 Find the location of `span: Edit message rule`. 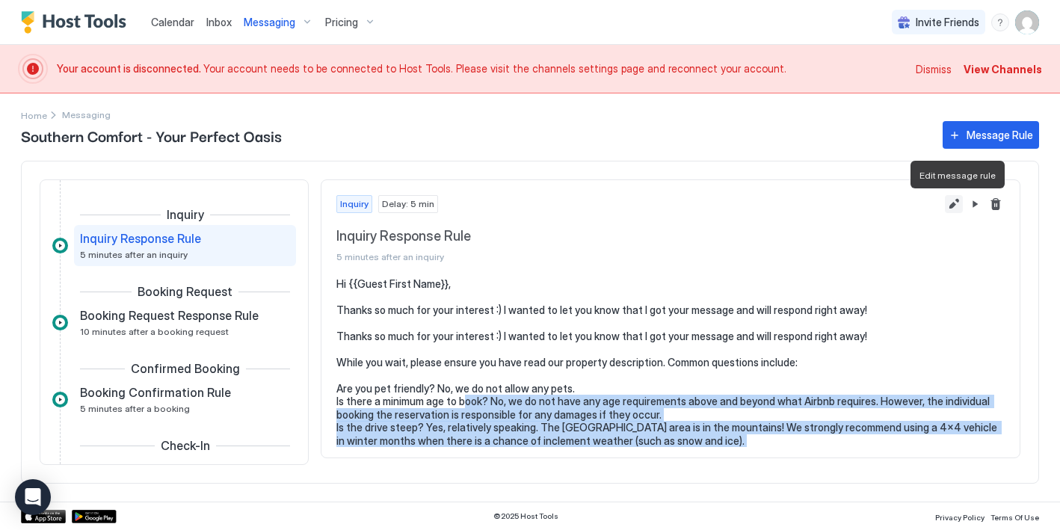

span: Edit message rule is located at coordinates (957, 175).